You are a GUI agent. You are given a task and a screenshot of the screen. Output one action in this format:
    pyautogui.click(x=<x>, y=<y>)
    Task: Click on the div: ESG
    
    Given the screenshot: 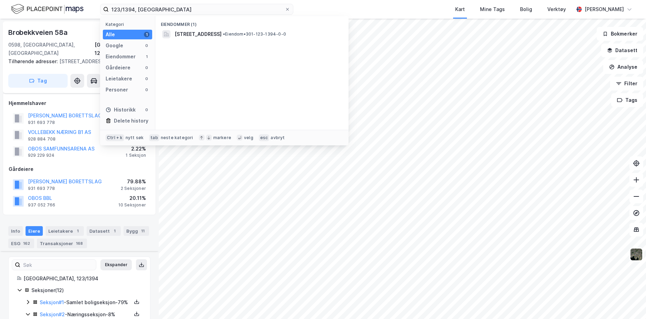 What is the action you would take?
    pyautogui.click(x=21, y=243)
    